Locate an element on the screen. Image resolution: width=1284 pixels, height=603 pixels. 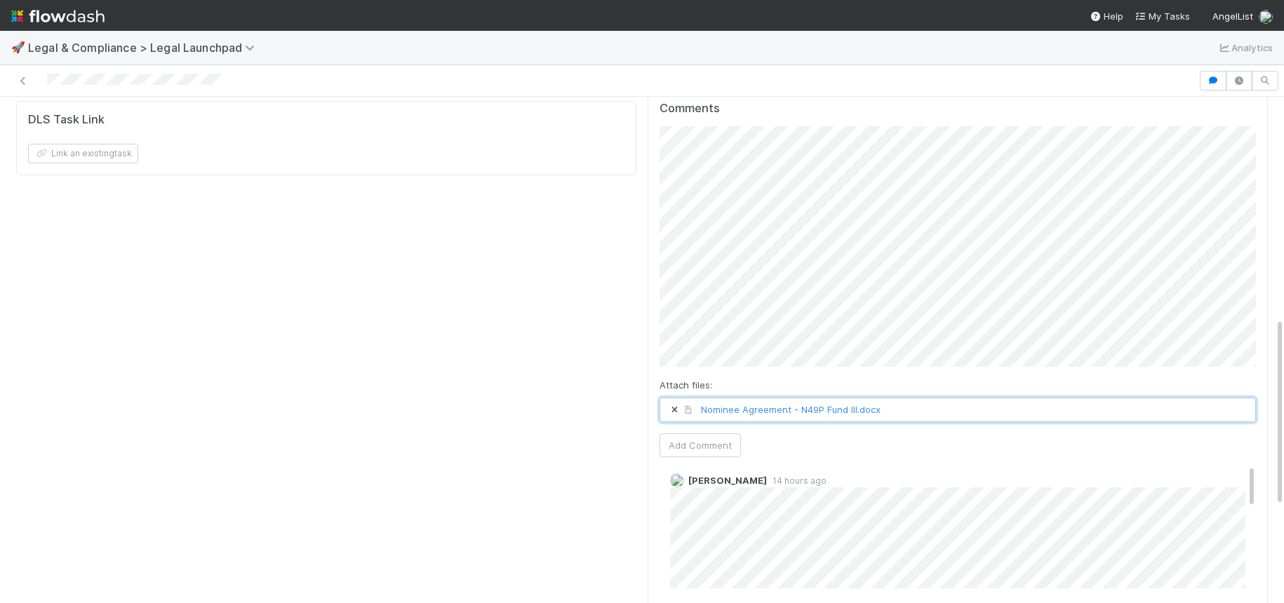
span: 14 hours ago is located at coordinates (796, 480).